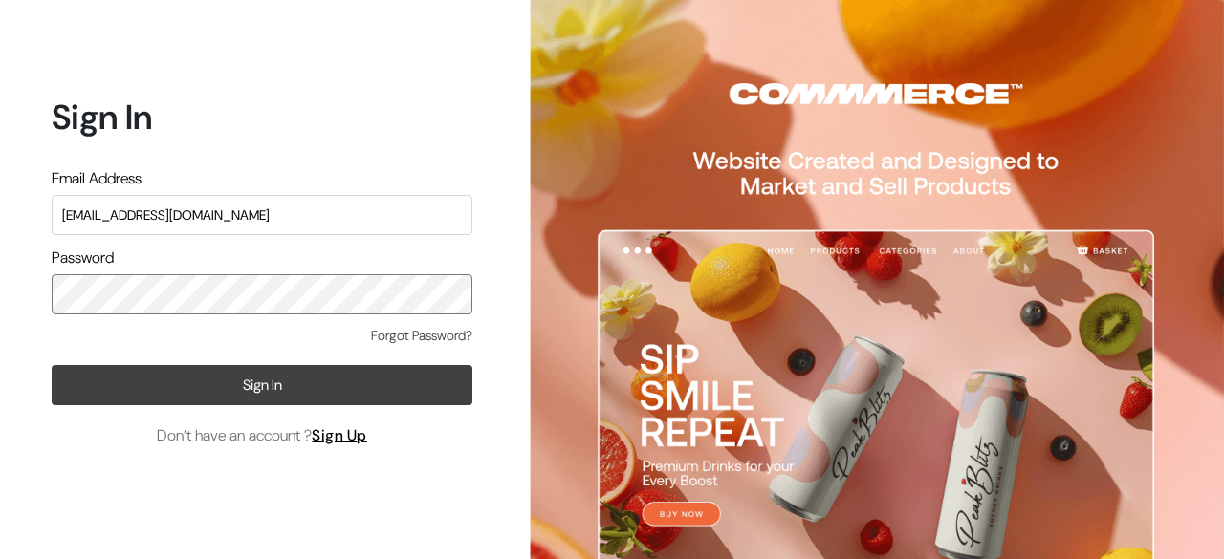 Image resolution: width=1224 pixels, height=559 pixels. What do you see at coordinates (97, 179) in the screenshot?
I see `label: Email Address` at bounding box center [97, 179].